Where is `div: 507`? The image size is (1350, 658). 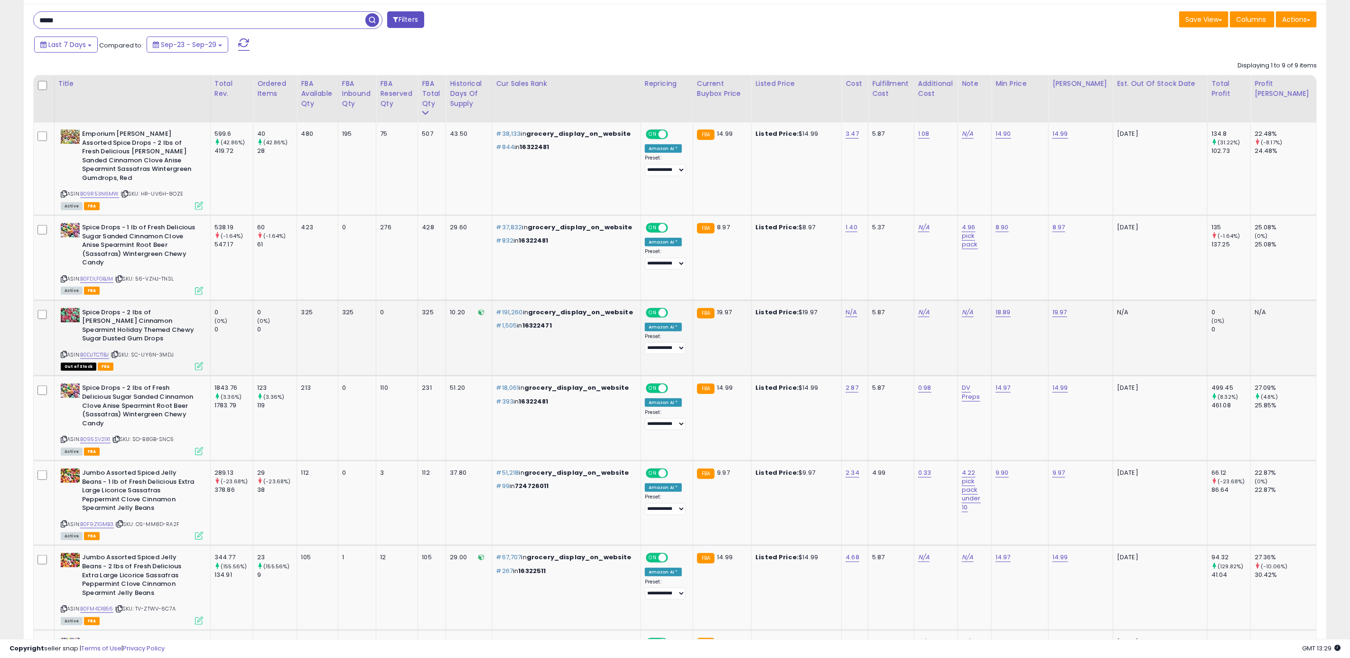
div: 507 is located at coordinates (430, 134).